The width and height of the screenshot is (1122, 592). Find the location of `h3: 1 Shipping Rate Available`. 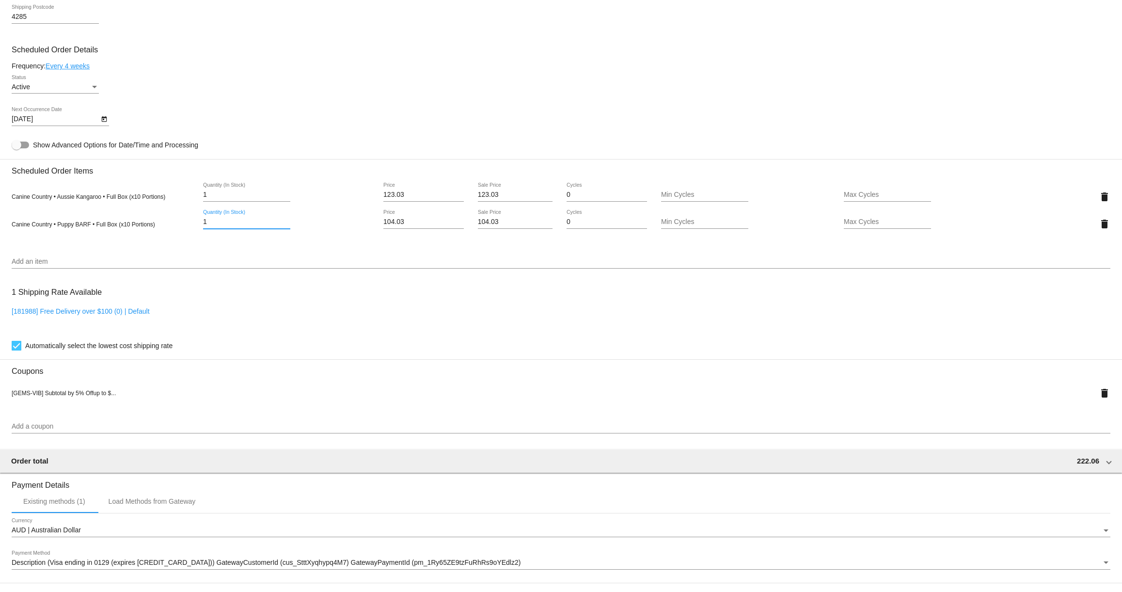

h3: 1 Shipping Rate Available is located at coordinates (57, 292).